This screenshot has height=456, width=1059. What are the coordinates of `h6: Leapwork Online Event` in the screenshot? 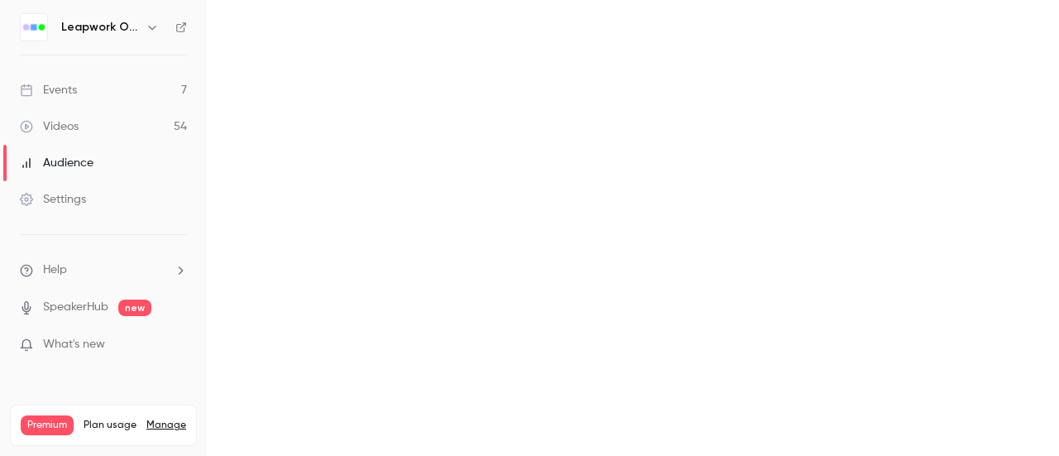 It's located at (100, 27).